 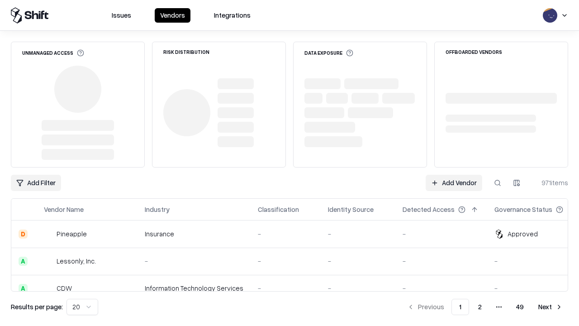 I want to click on div: Industry, so click(x=157, y=209).